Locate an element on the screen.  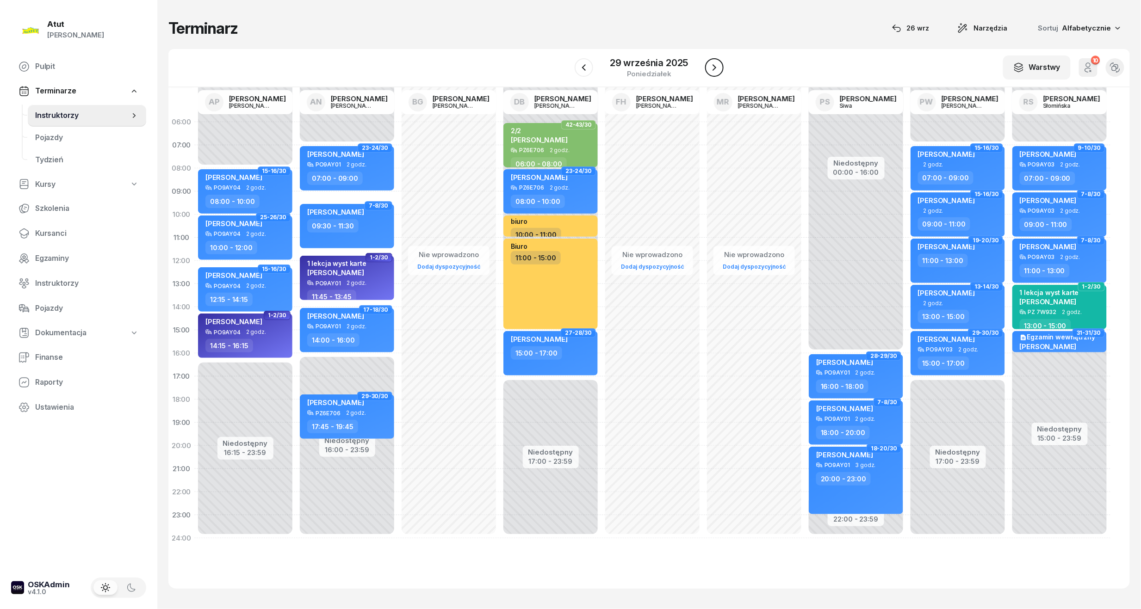
div: 11:00 - 15:00 is located at coordinates (536, 258).